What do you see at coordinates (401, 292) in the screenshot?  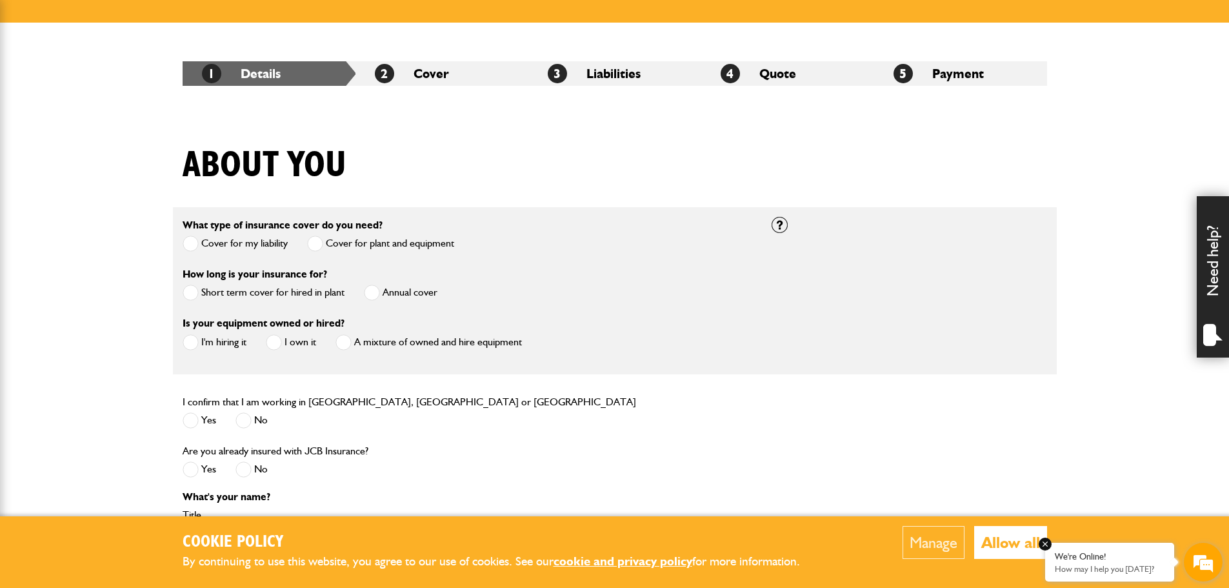 I see `label: Annual cover` at bounding box center [401, 292].